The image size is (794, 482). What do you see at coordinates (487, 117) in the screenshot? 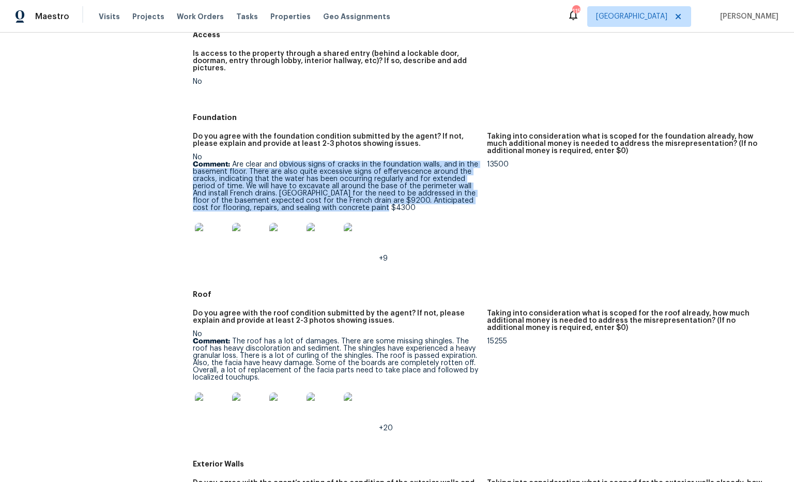
I see `h5: Foundation` at bounding box center [487, 117].